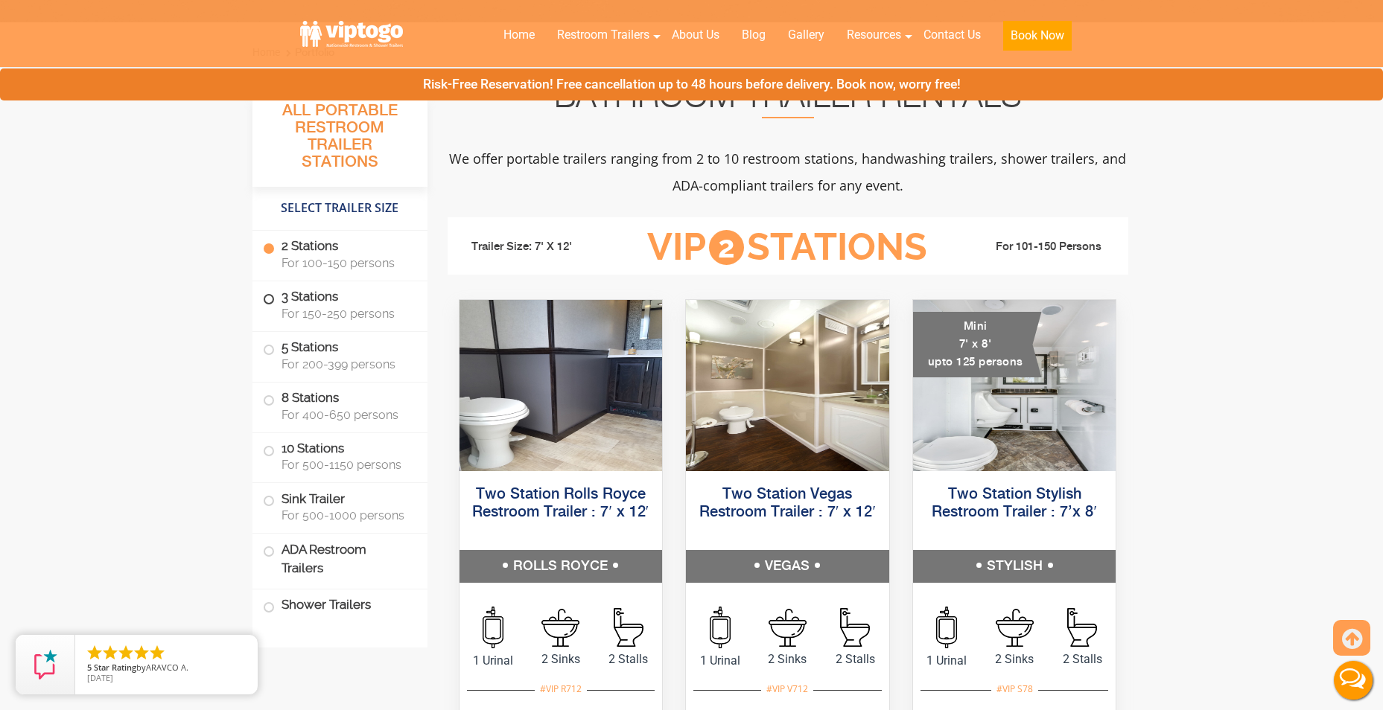  What do you see at coordinates (115, 667) in the screenshot?
I see `span: Star Rating` at bounding box center [115, 667].